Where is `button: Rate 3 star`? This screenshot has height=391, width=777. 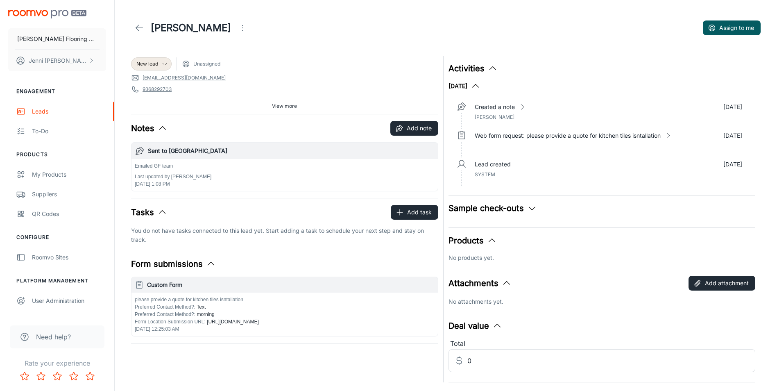 button: Rate 3 star is located at coordinates (57, 376).